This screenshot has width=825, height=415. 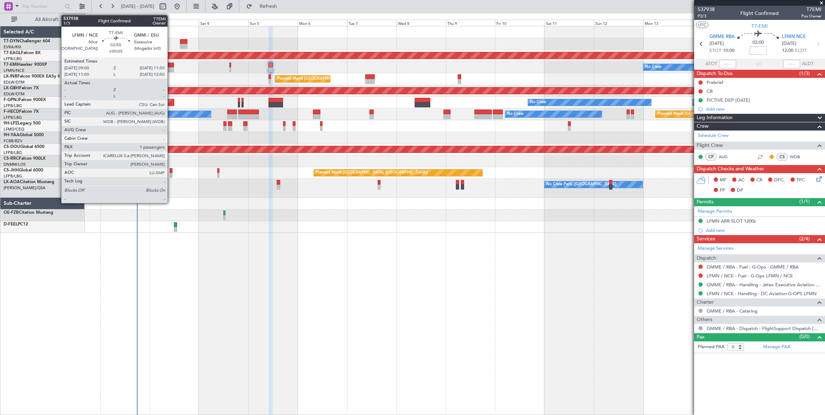 I want to click on span: Charter, so click(x=705, y=302).